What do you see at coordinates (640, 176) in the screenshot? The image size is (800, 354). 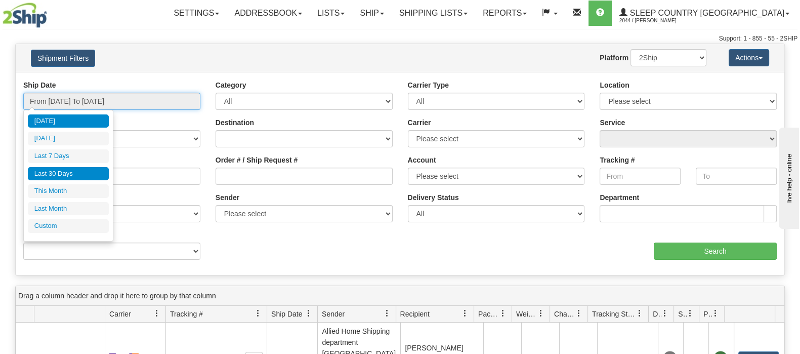 I see `input: From` at bounding box center [640, 176].